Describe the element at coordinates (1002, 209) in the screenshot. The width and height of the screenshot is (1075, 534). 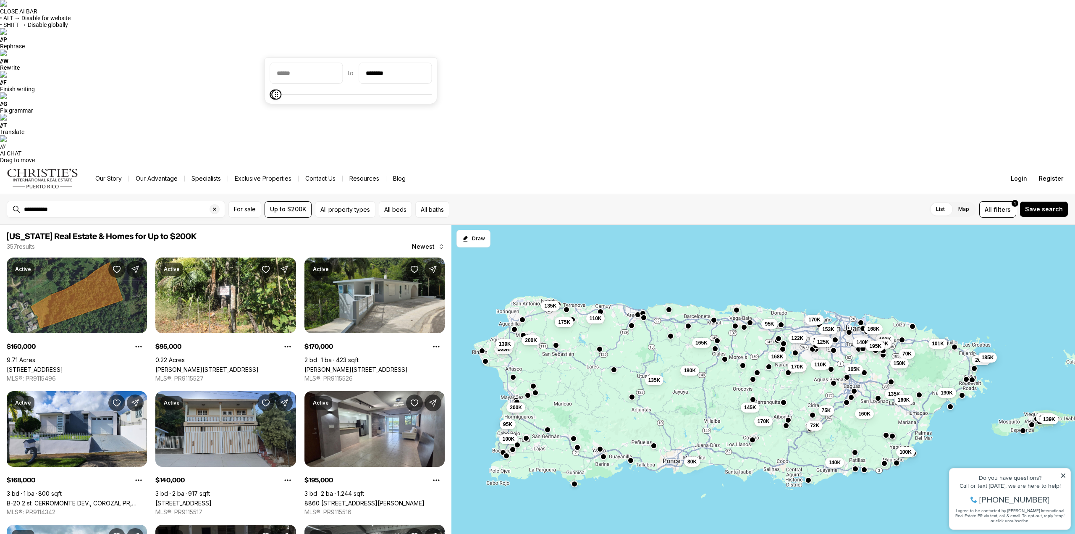
I see `span: filters` at that location.